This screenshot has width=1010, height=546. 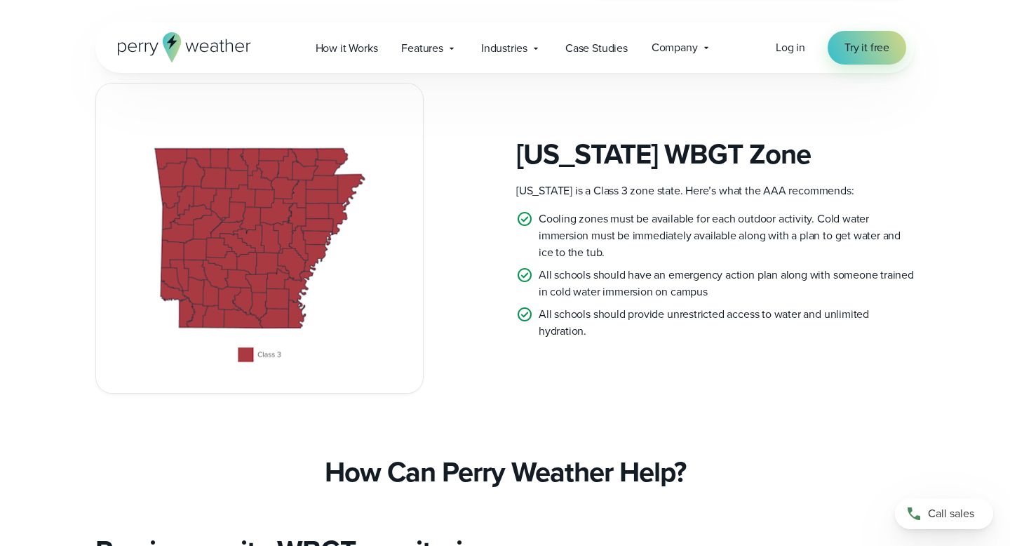 What do you see at coordinates (726, 283) in the screenshot?
I see `p: All schools should have an emergency action plan along with someone trained in cold water immersi...` at bounding box center [726, 283].